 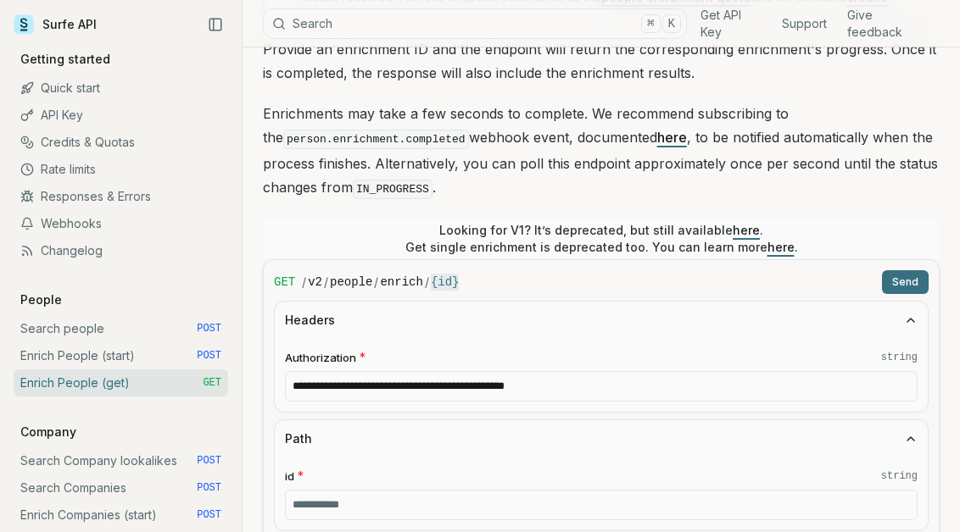 What do you see at coordinates (55, 25) in the screenshot?
I see `a: Surfe API` at bounding box center [55, 25].